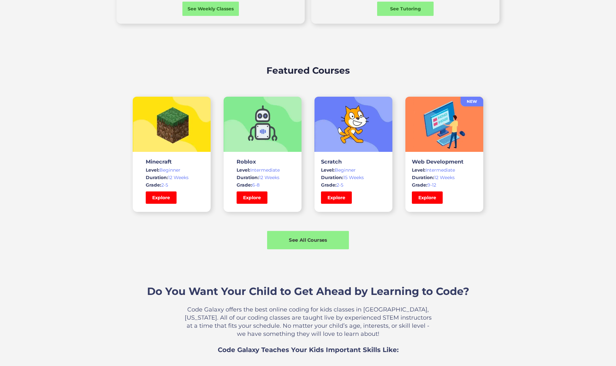  I want to click on a: NEW, so click(472, 102).